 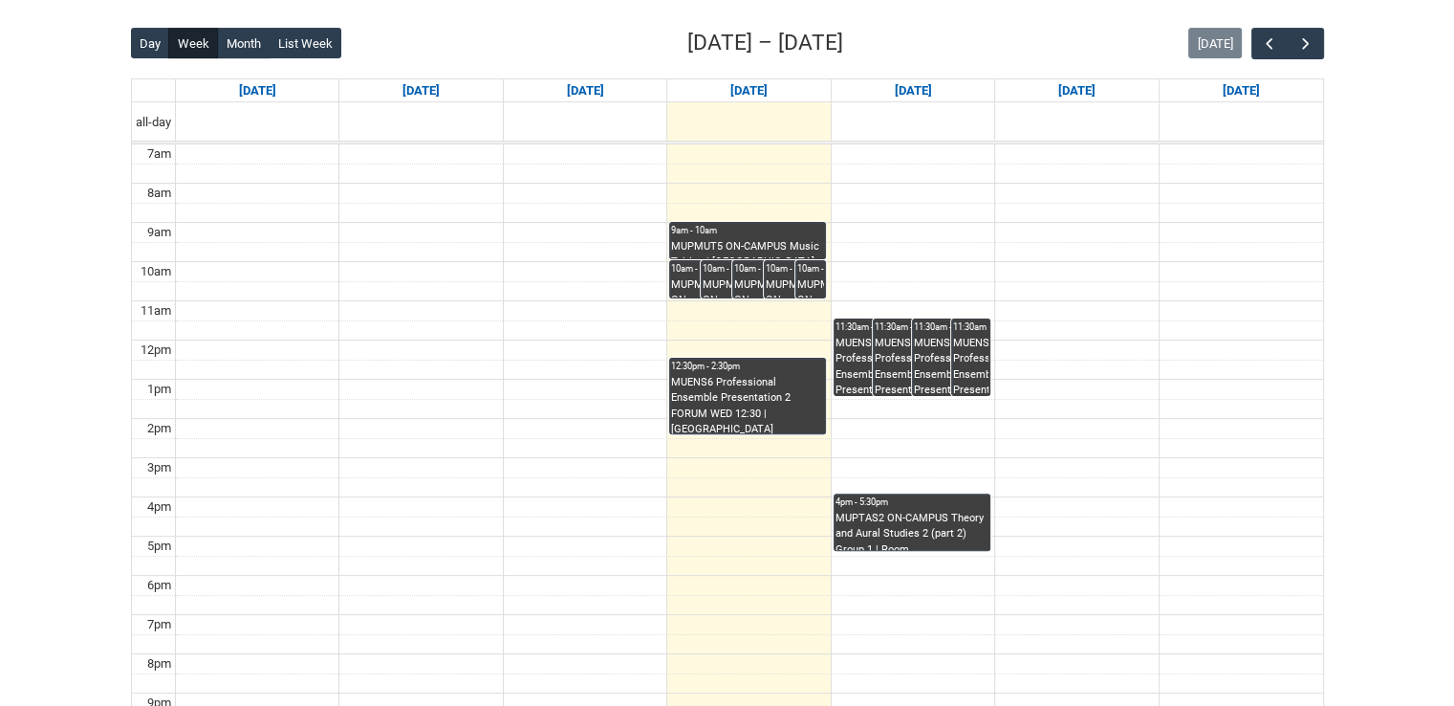 What do you see at coordinates (912, 502) in the screenshot?
I see `div: 4pm - 5:30pm` at bounding box center [912, 502].